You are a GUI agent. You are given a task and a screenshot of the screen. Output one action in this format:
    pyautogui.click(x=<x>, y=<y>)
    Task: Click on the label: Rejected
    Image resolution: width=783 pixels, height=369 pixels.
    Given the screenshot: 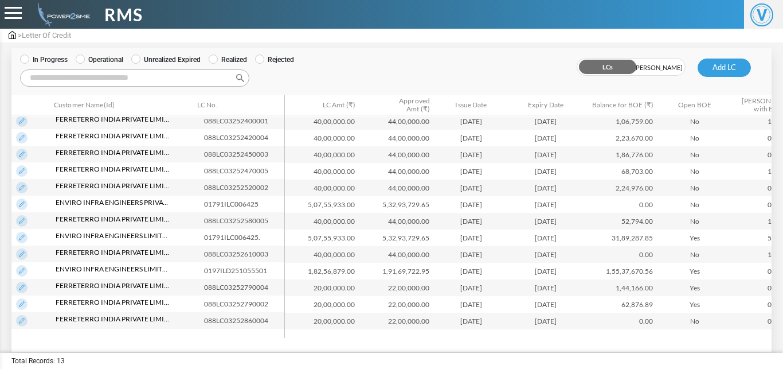 What is the action you would take?
    pyautogui.click(x=275, y=60)
    